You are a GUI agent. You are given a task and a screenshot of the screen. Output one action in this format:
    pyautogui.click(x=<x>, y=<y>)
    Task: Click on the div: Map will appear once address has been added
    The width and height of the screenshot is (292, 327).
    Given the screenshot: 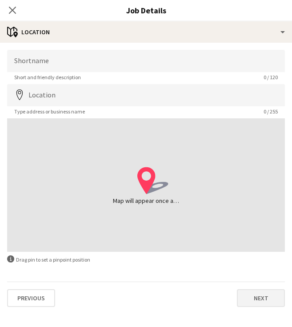 What is the action you would take?
    pyautogui.click(x=146, y=200)
    